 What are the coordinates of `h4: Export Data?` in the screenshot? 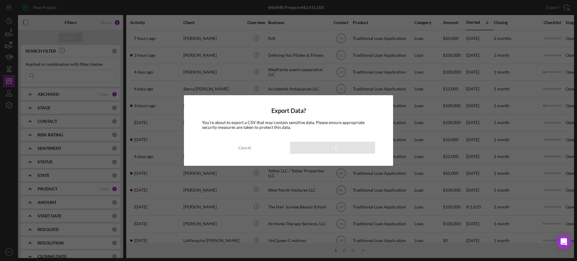 It's located at (289, 111).